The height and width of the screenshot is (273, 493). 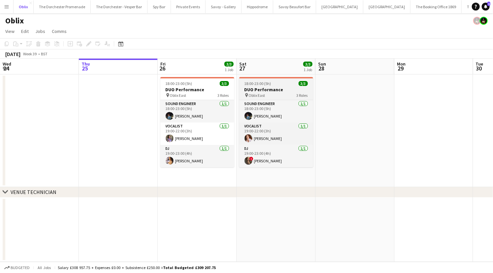 What do you see at coordinates (59, 31) in the screenshot?
I see `span: Comms` at bounding box center [59, 31].